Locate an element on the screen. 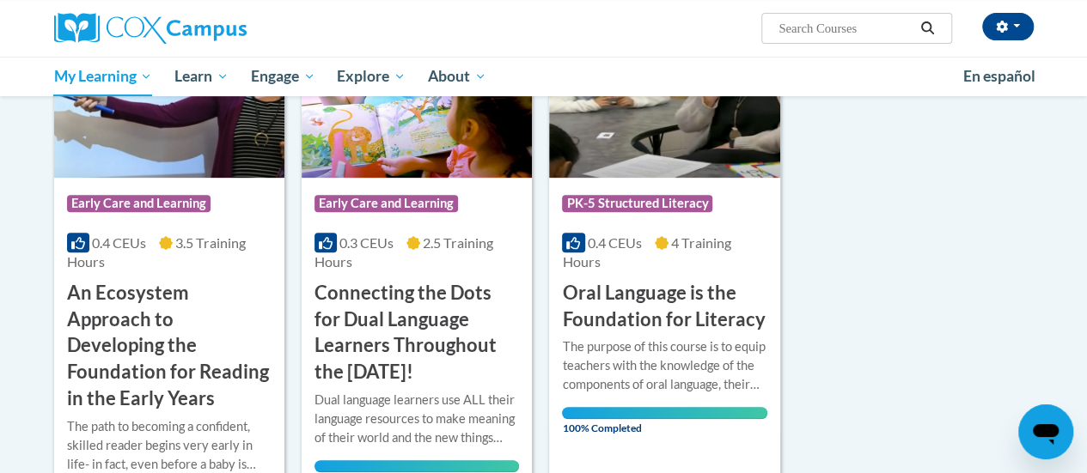  img: Cox Campus is located at coordinates (150, 28).